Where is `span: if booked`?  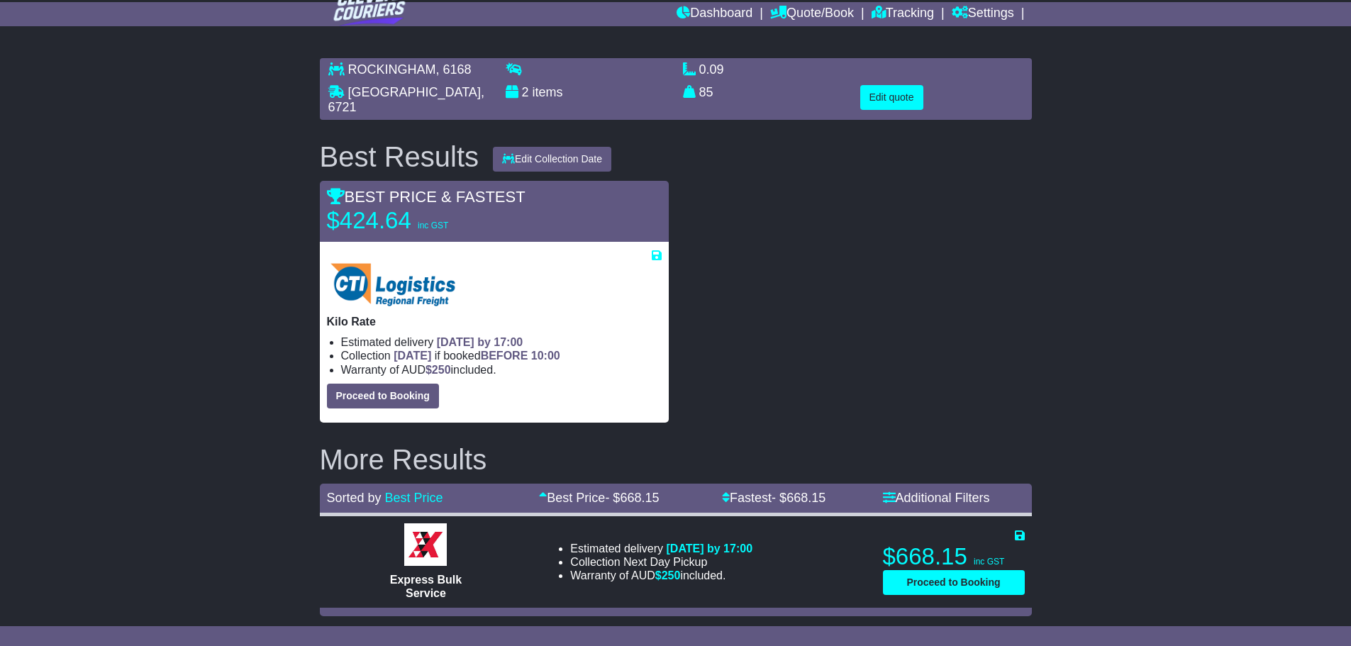
span: if booked is located at coordinates (477, 355).